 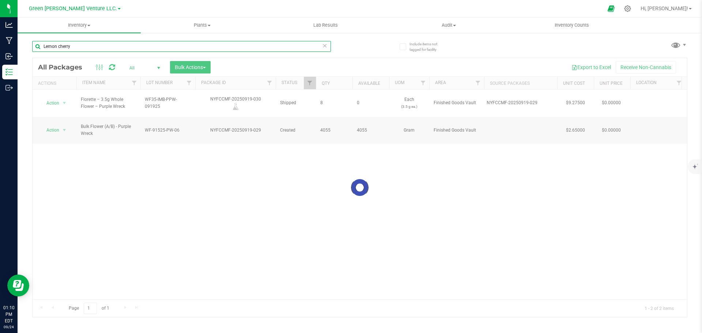 I want to click on span: Inventory, so click(x=79, y=25).